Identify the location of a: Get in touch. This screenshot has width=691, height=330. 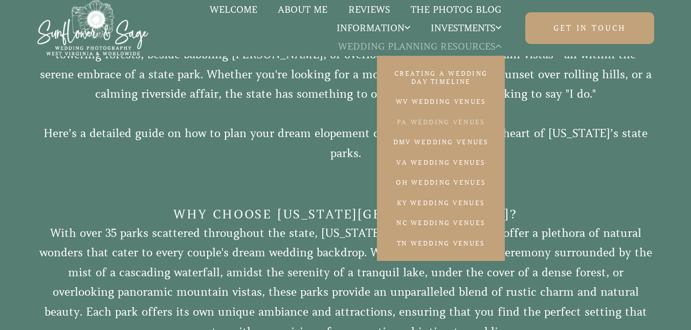
(589, 28).